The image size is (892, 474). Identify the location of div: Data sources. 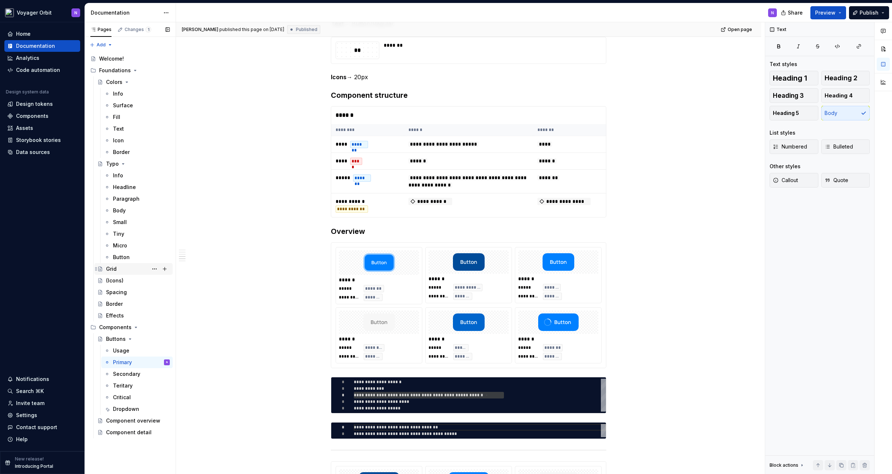
(33, 152).